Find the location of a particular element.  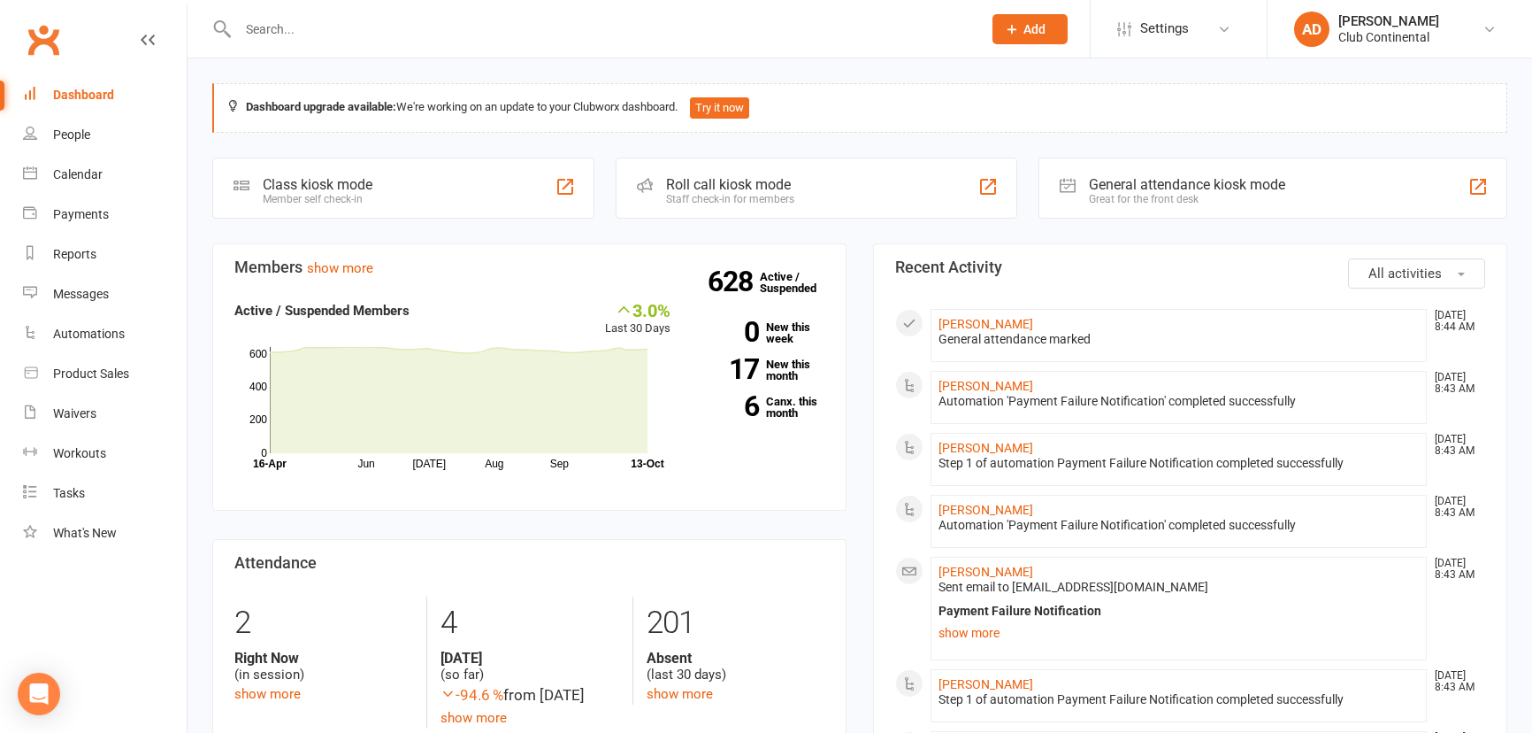

div: Automations is located at coordinates (88, 334).